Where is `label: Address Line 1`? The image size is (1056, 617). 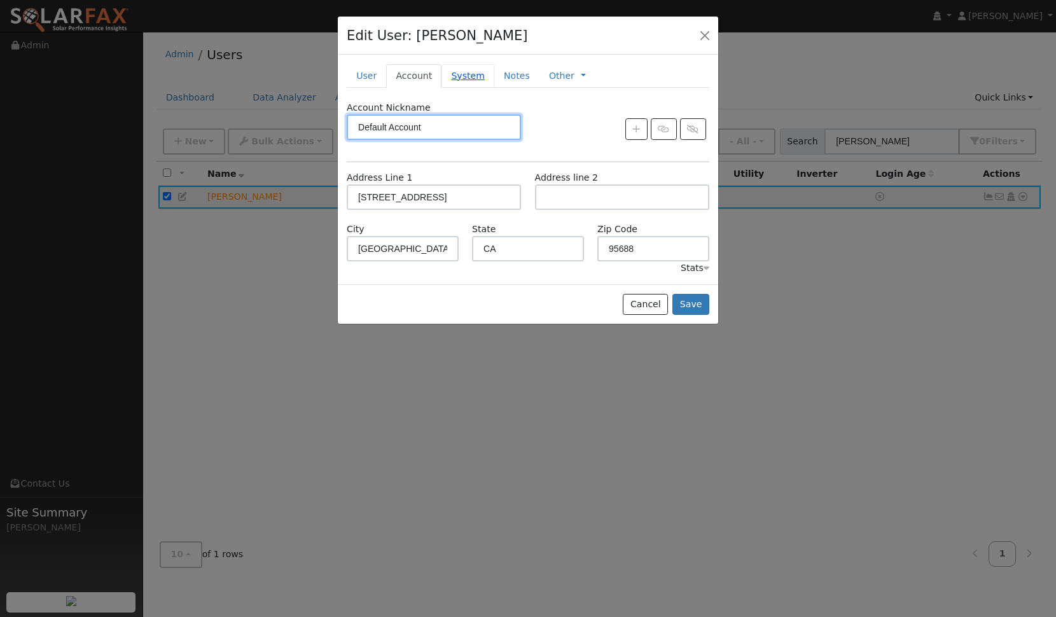
label: Address Line 1 is located at coordinates (379, 177).